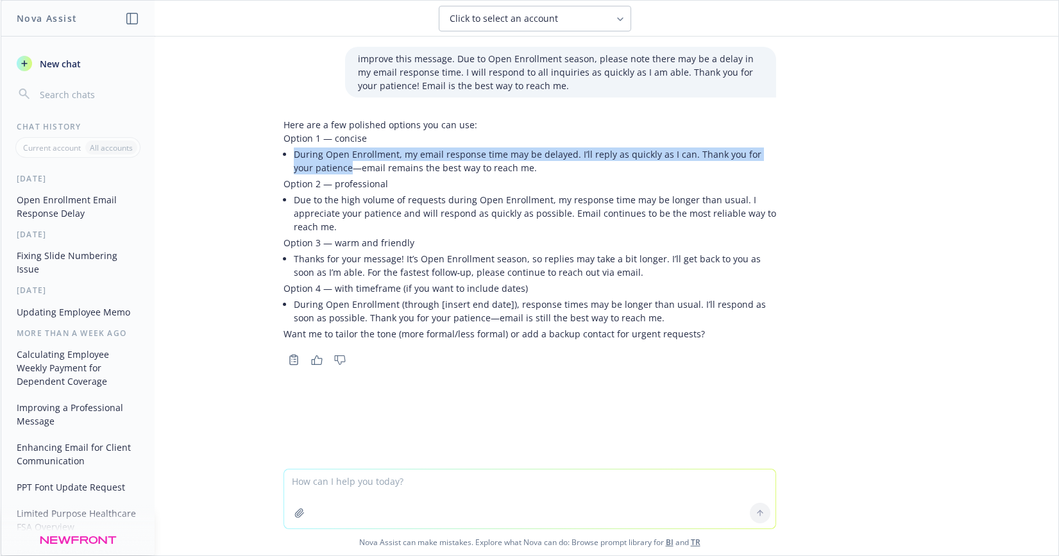 The width and height of the screenshot is (1059, 556). Describe the element at coordinates (529, 542) in the screenshot. I see `span: Nova Assist can make mistakes. Explore what Nova can do: Browse prompt library for and` at that location.